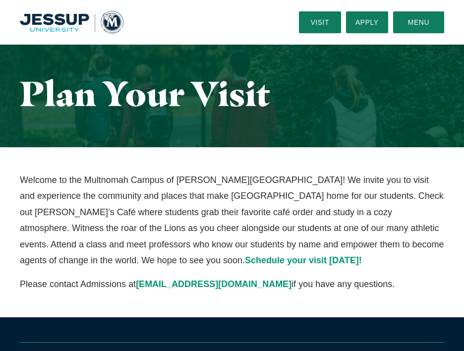 The height and width of the screenshot is (351, 464). I want to click on img: Multnomah University Logo, so click(71, 22).